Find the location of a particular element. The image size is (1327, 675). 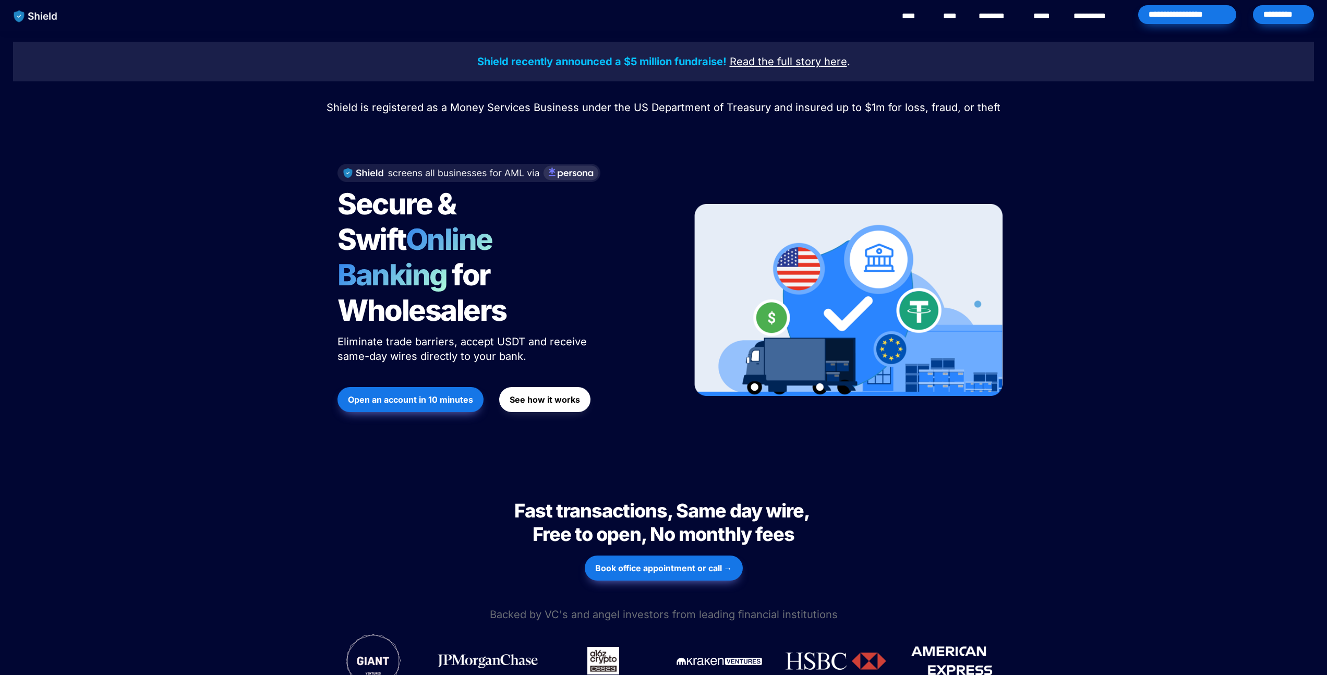

button: Open an account in 10 minutes is located at coordinates (410, 399).